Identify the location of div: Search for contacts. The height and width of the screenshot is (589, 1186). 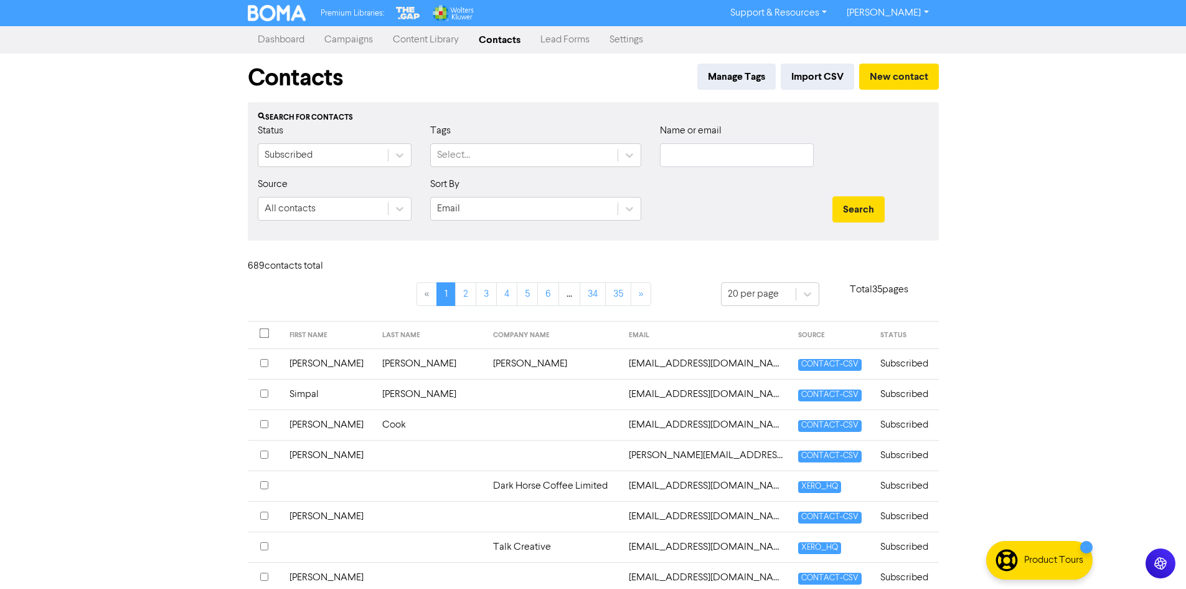
(593, 118).